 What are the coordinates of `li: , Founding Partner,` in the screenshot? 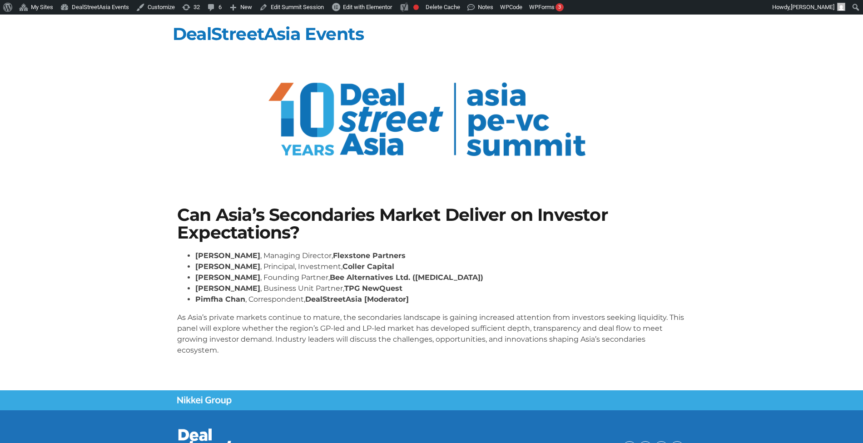 It's located at (440, 277).